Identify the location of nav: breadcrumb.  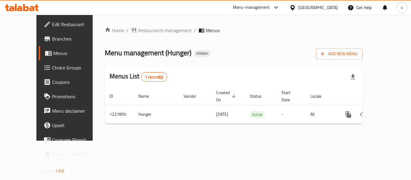
(234, 30).